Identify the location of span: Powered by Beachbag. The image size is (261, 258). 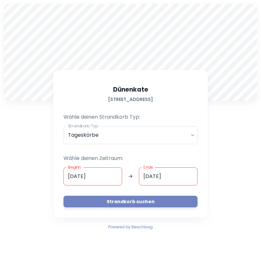
(130, 226).